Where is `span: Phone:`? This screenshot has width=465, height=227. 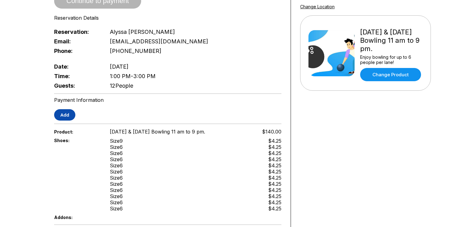
span: Phone: is located at coordinates (77, 51).